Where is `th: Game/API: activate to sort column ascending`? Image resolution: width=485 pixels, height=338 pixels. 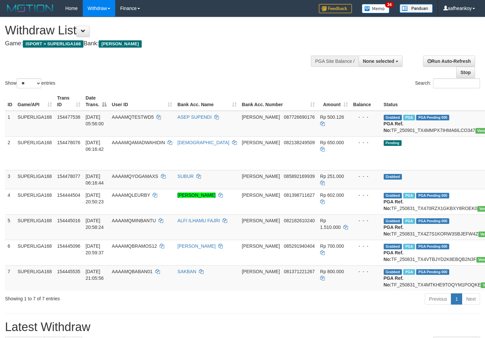
th: Game/API: activate to sort column ascending is located at coordinates (35, 101).